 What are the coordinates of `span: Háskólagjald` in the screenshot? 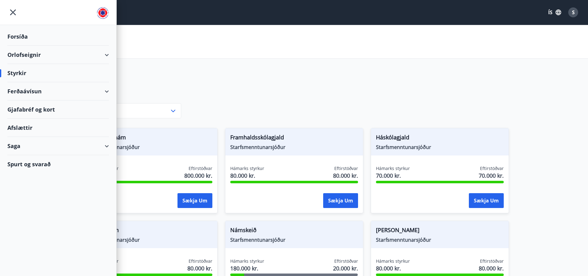 It's located at (440, 138).